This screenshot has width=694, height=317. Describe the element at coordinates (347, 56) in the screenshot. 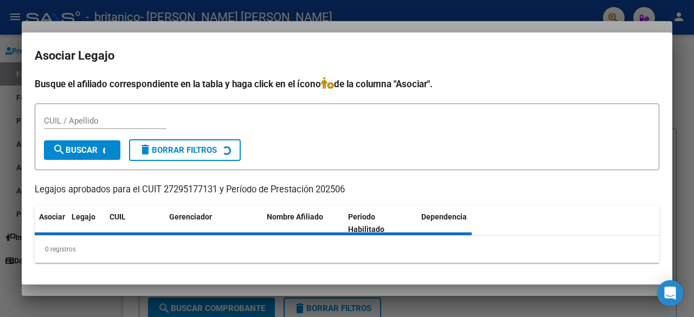

I see `h2: Asociar Legajo` at that location.